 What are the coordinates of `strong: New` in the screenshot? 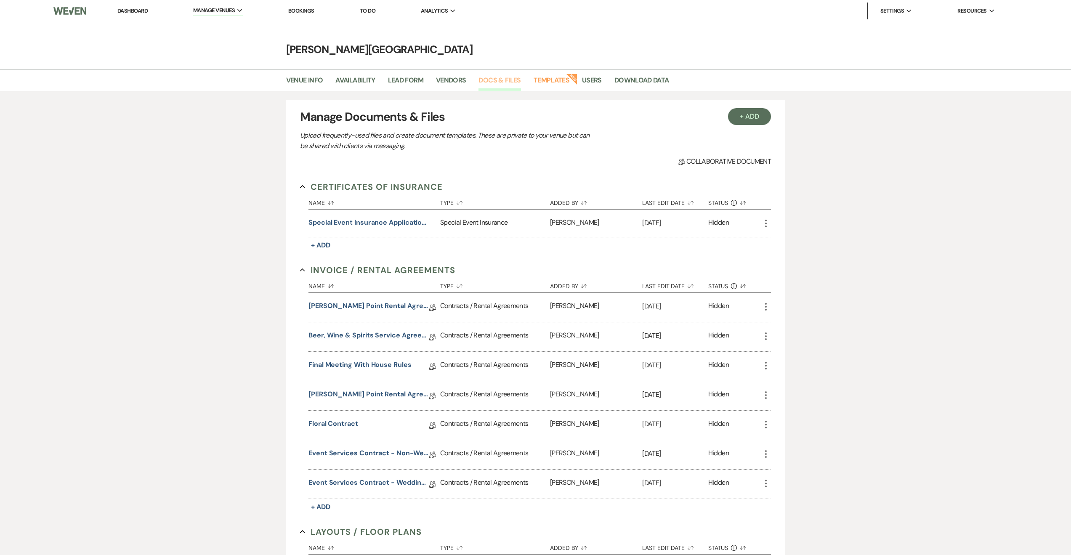 It's located at (572, 79).